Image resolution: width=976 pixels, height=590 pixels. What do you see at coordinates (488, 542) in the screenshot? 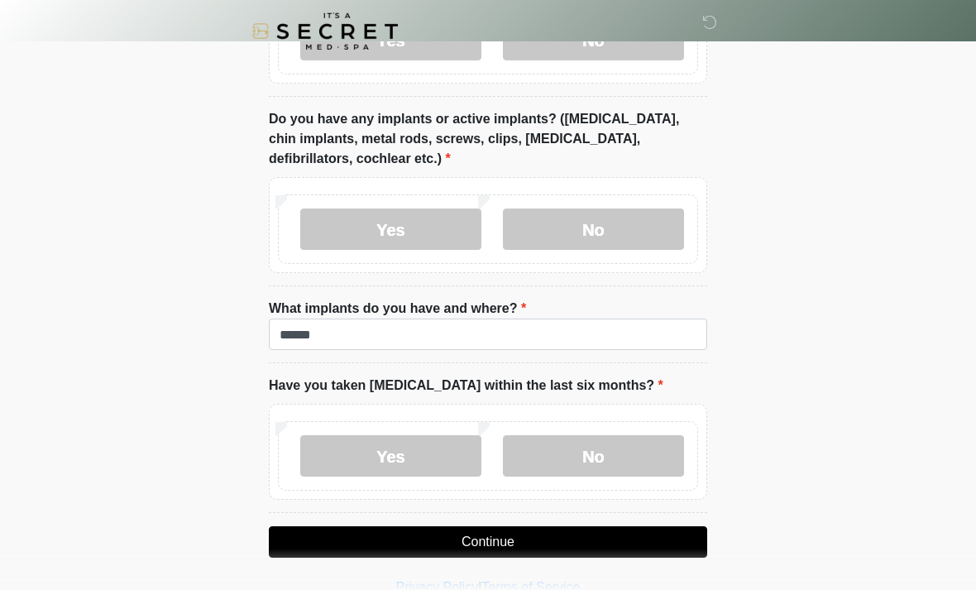
I see `button: Continue` at bounding box center [488, 542].